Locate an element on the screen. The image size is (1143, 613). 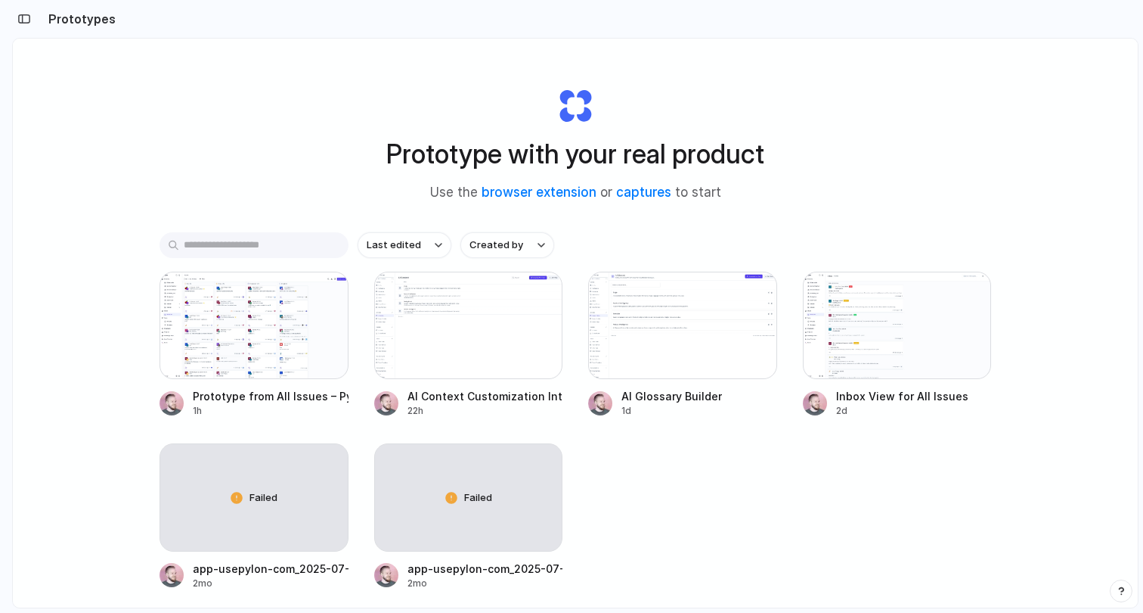
a: Failedapp-usepylon-com_2025-07-28T21-132mo is located at coordinates (254, 516).